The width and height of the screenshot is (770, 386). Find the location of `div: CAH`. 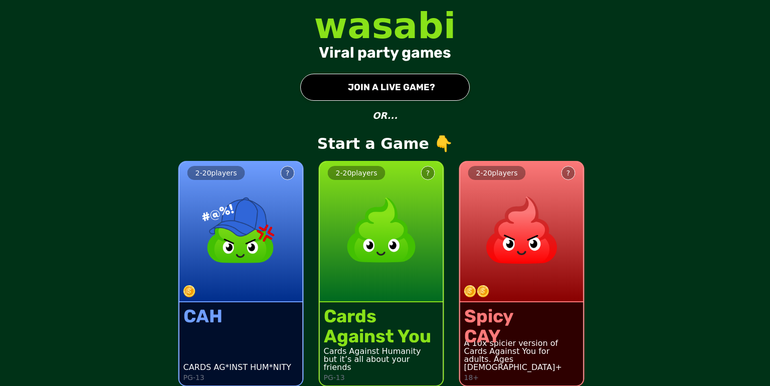

div: CAH is located at coordinates (203, 316).